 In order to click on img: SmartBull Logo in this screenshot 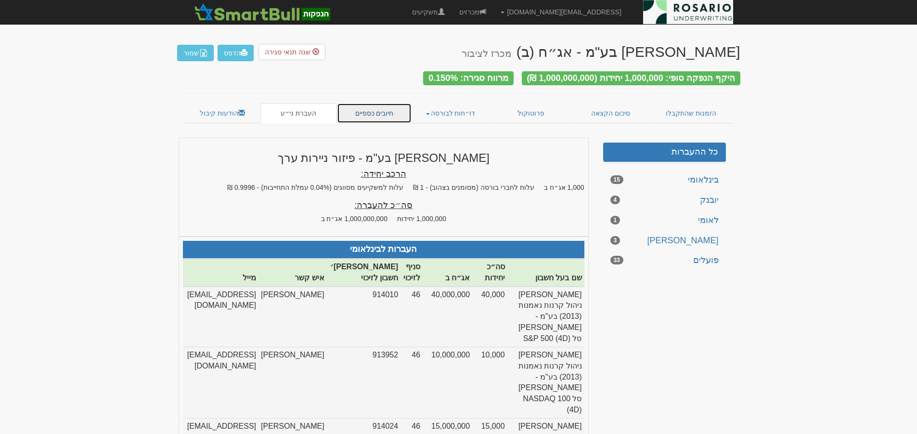, I will do `click(262, 12)`.